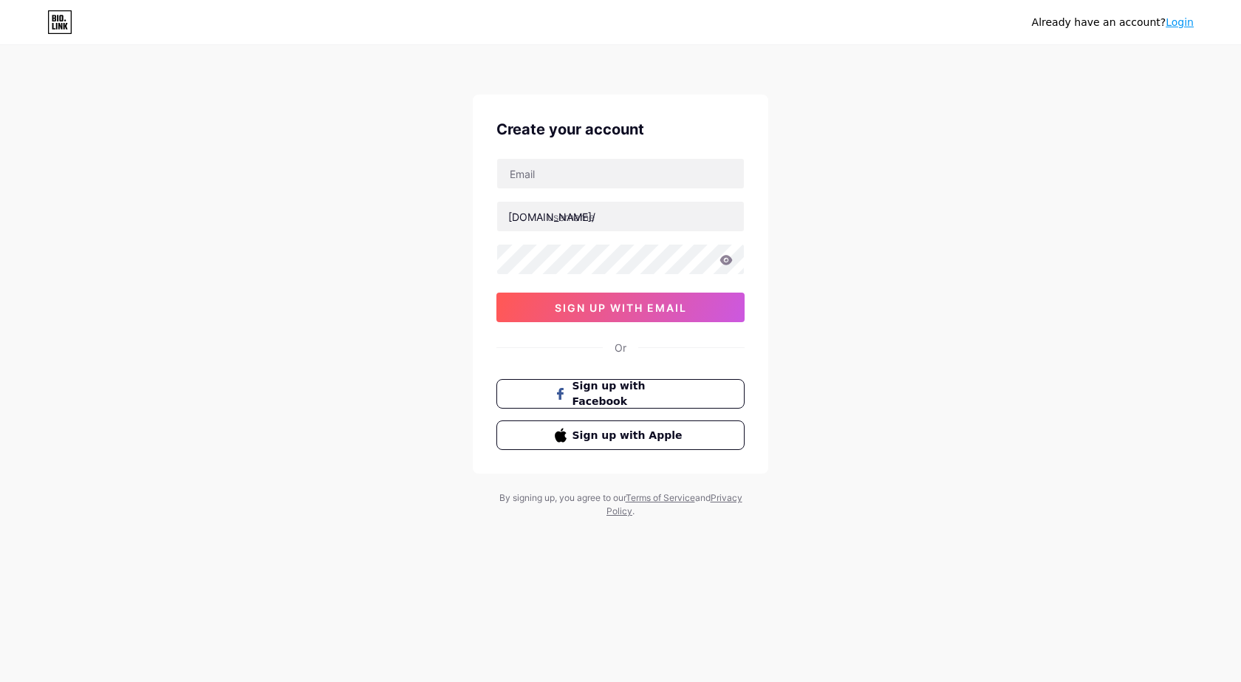  What do you see at coordinates (620, 307) in the screenshot?
I see `span: sign up with email` at bounding box center [620, 307].